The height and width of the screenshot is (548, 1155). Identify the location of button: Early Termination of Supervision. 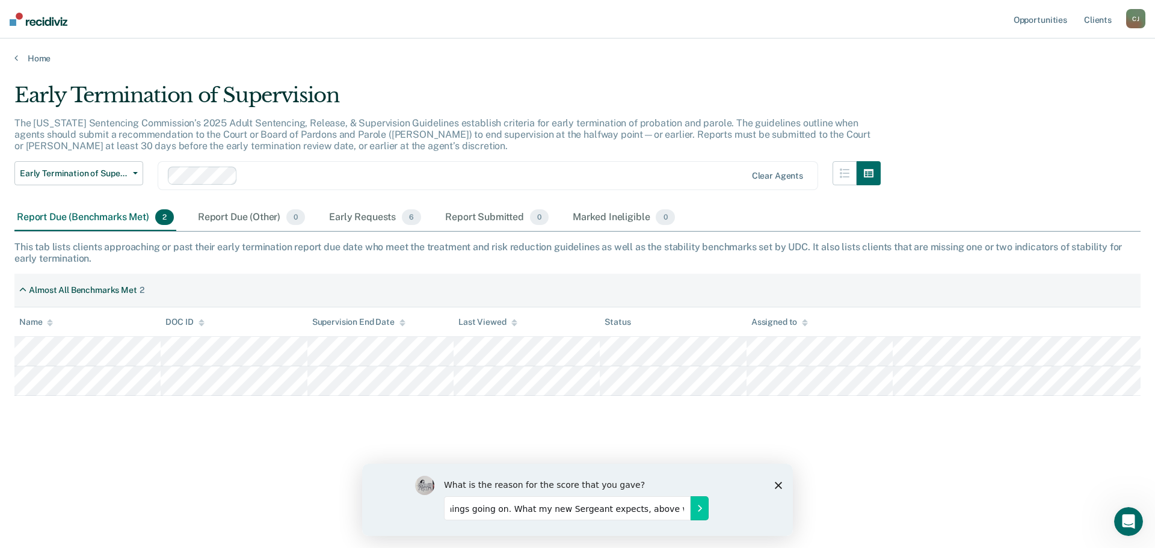
(79, 173).